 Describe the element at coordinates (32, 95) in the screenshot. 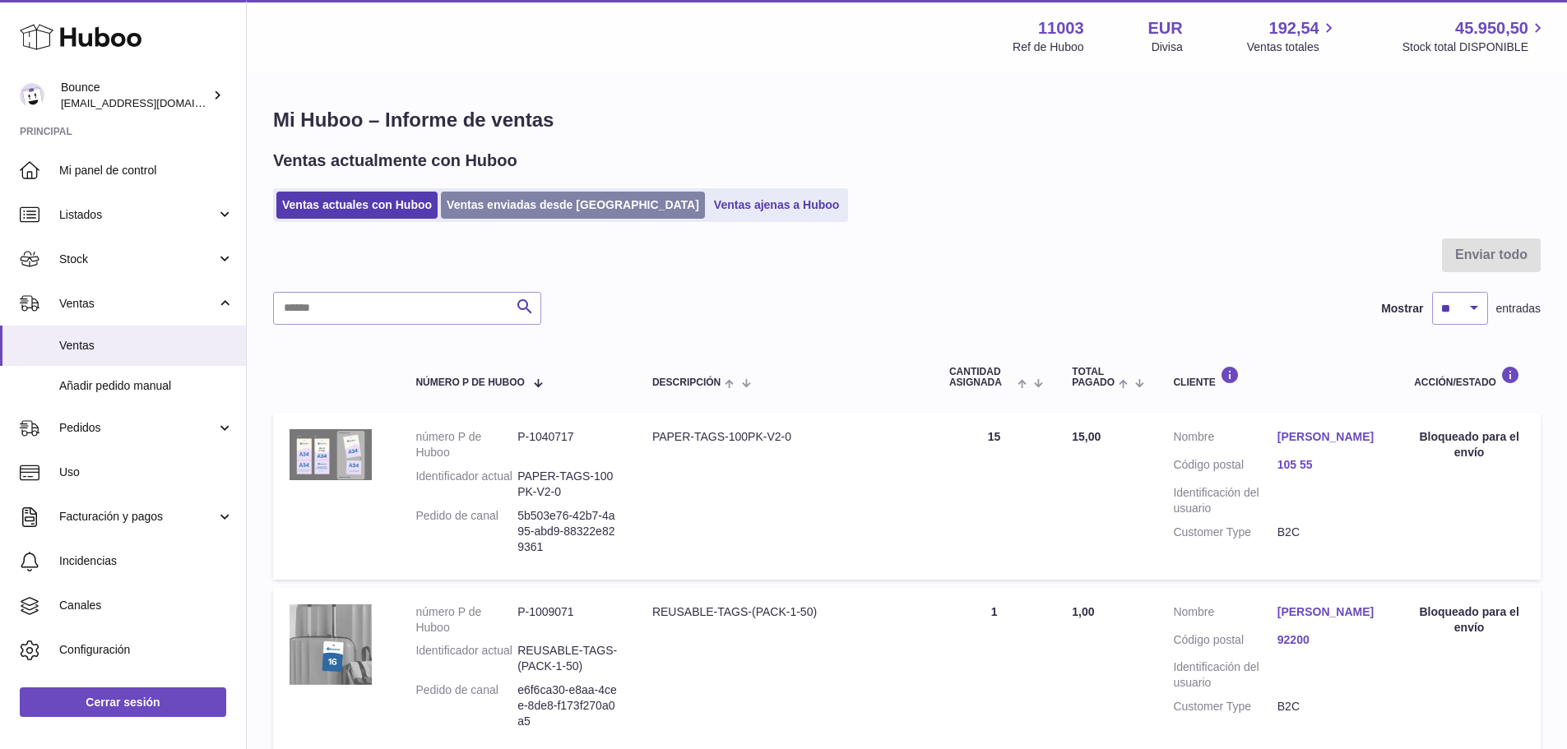

I see `img: internalAdmin-11003@internal.huboo.com` at that location.